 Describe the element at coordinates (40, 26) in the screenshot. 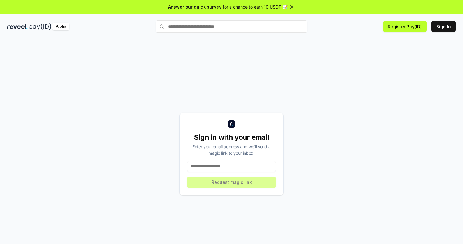

I see `img: pay_id` at that location.